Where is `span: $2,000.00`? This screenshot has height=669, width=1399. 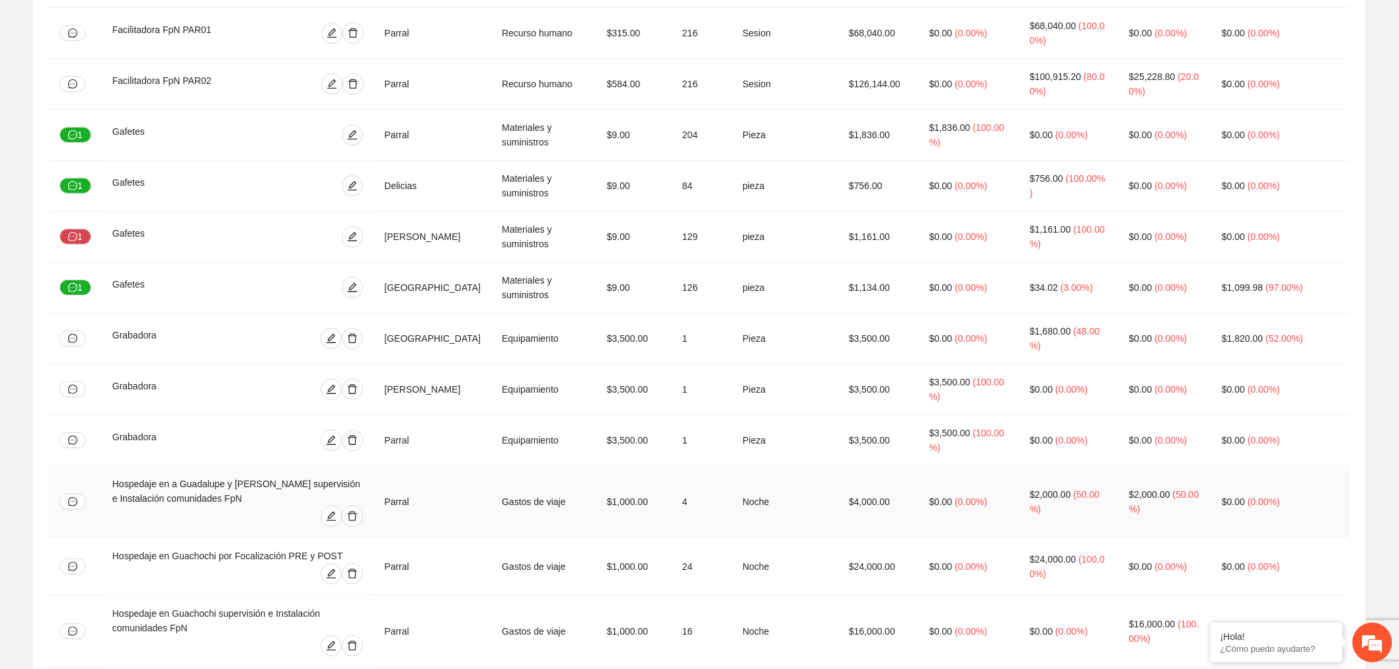
span: $2,000.00 is located at coordinates (1051, 495).